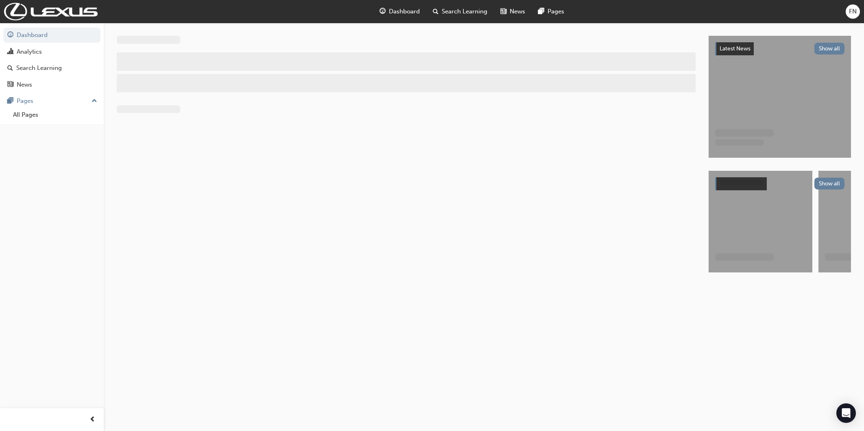 Image resolution: width=864 pixels, height=431 pixels. What do you see at coordinates (51, 11) in the screenshot?
I see `a: Trak` at bounding box center [51, 11].